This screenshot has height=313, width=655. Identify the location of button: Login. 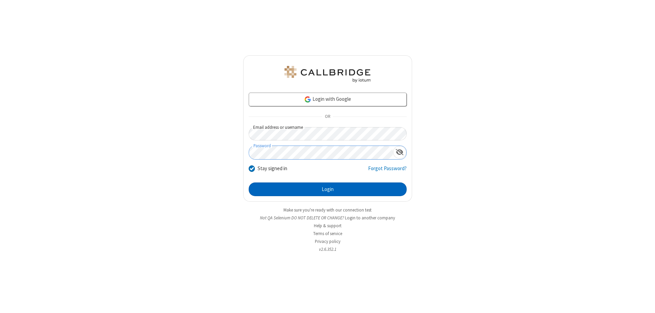
(328, 189).